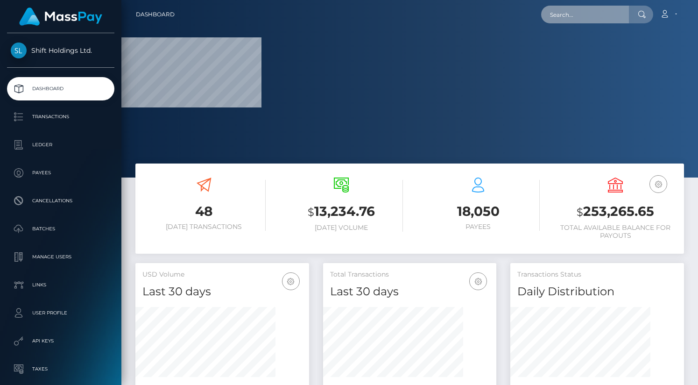  I want to click on h3: 18,050, so click(479, 211).